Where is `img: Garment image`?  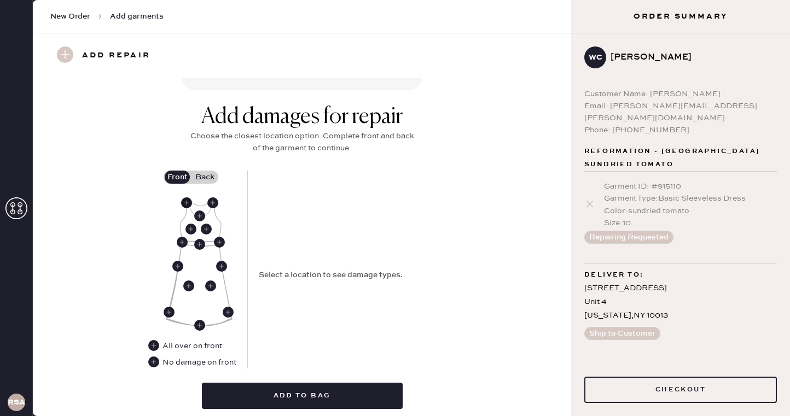
img: Garment image is located at coordinates (199, 262).